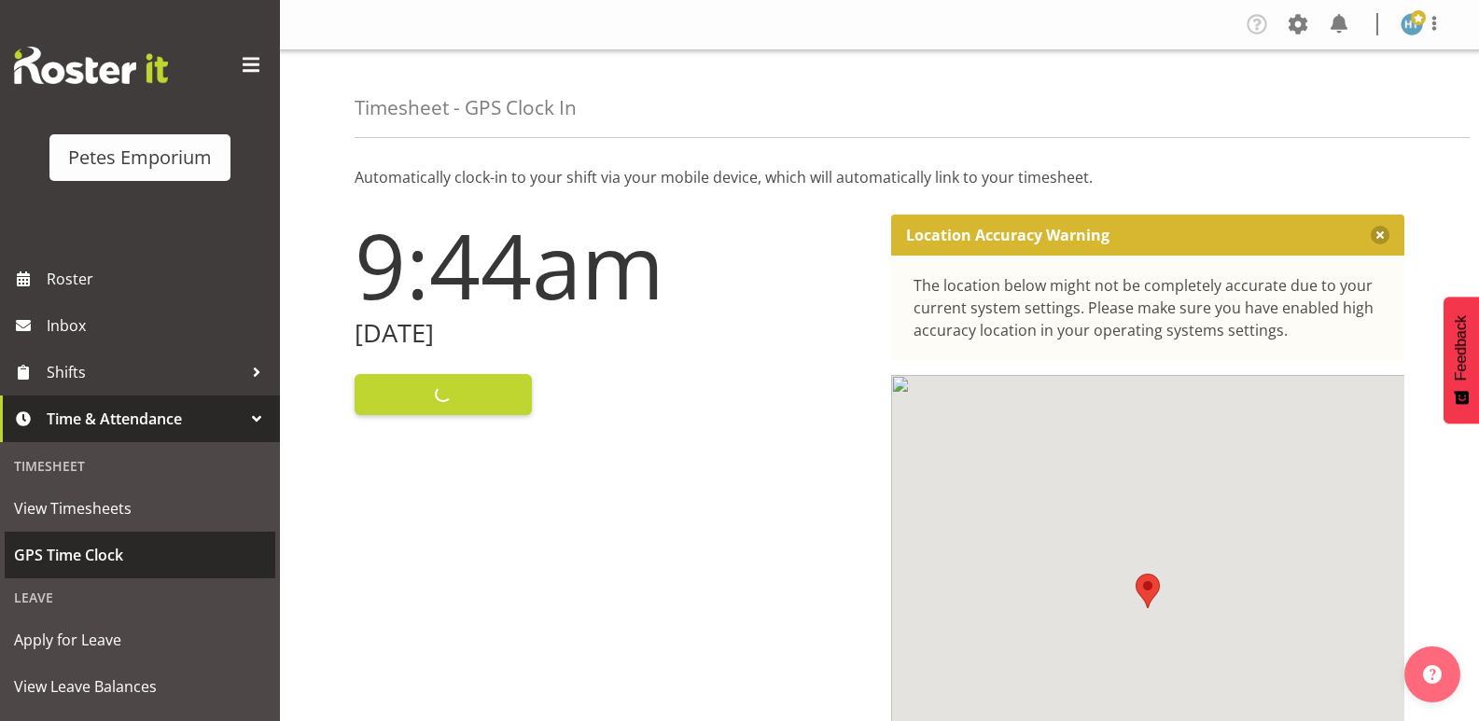 The image size is (1479, 721). Describe the element at coordinates (1380, 235) in the screenshot. I see `button: Close message` at that location.